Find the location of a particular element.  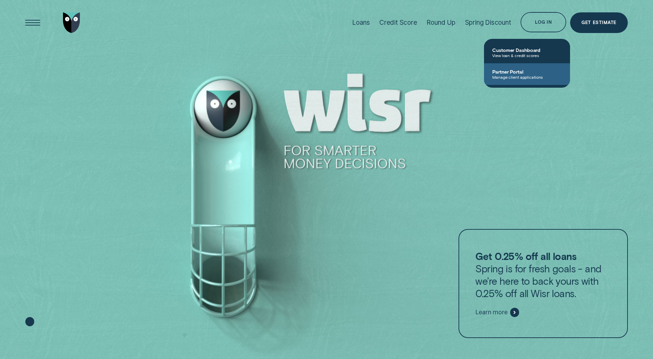

p: Spring is for fresh goals - and we’re here to back yours with 0.25% off all Wisr loans. is located at coordinates (543, 275).